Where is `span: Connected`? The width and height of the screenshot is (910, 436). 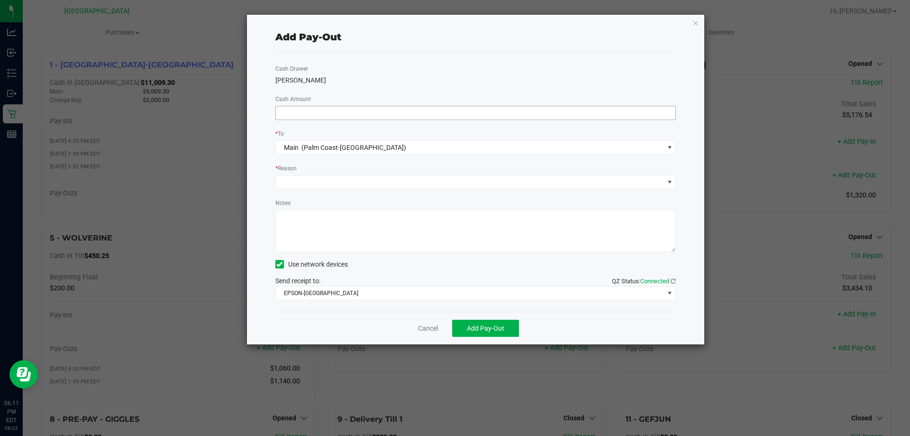 span: Connected is located at coordinates (654, 281).